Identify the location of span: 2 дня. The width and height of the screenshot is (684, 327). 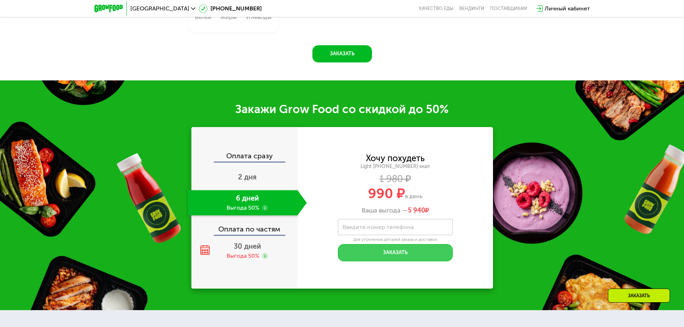
(247, 177).